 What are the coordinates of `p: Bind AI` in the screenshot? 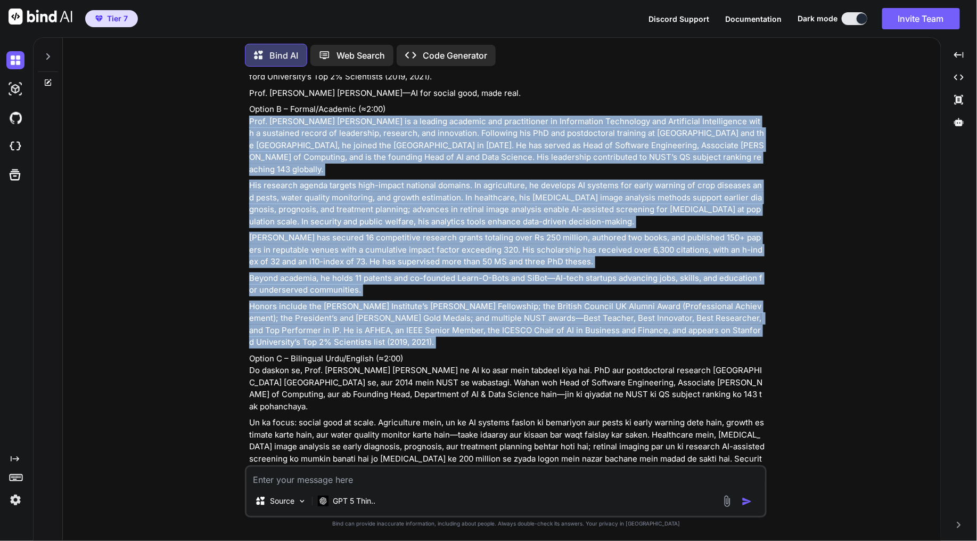 It's located at (284, 55).